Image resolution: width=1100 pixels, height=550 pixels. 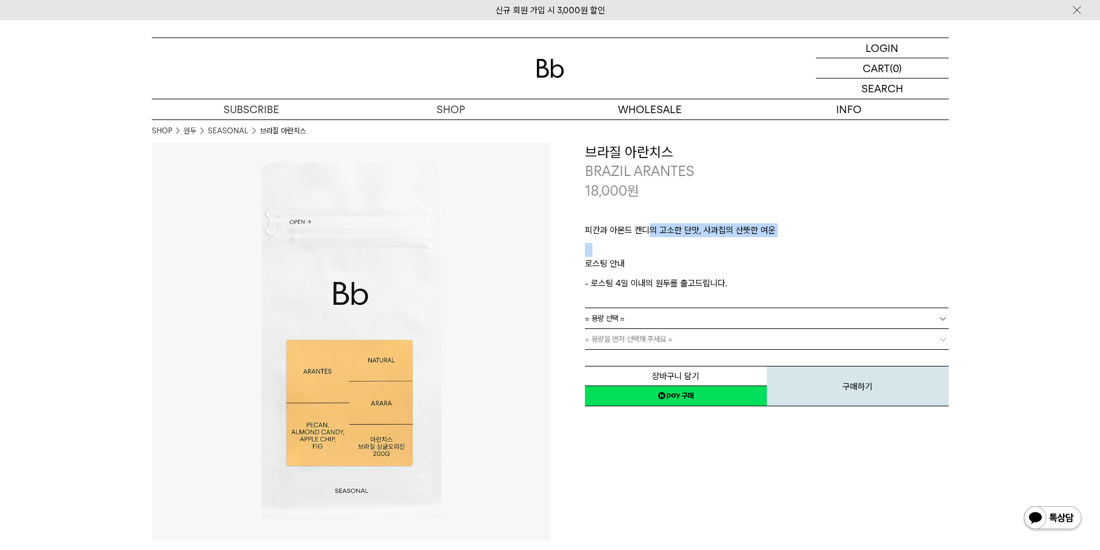 I want to click on p: SHOP, so click(x=450, y=109).